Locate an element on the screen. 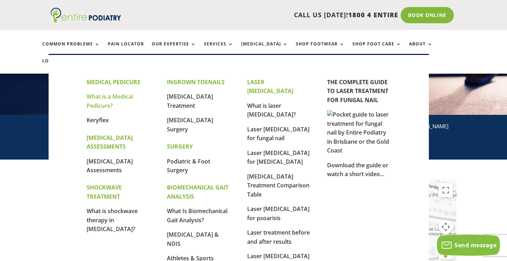 The width and height of the screenshot is (507, 261). a: What is a Medical Pedicure? is located at coordinates (110, 101).